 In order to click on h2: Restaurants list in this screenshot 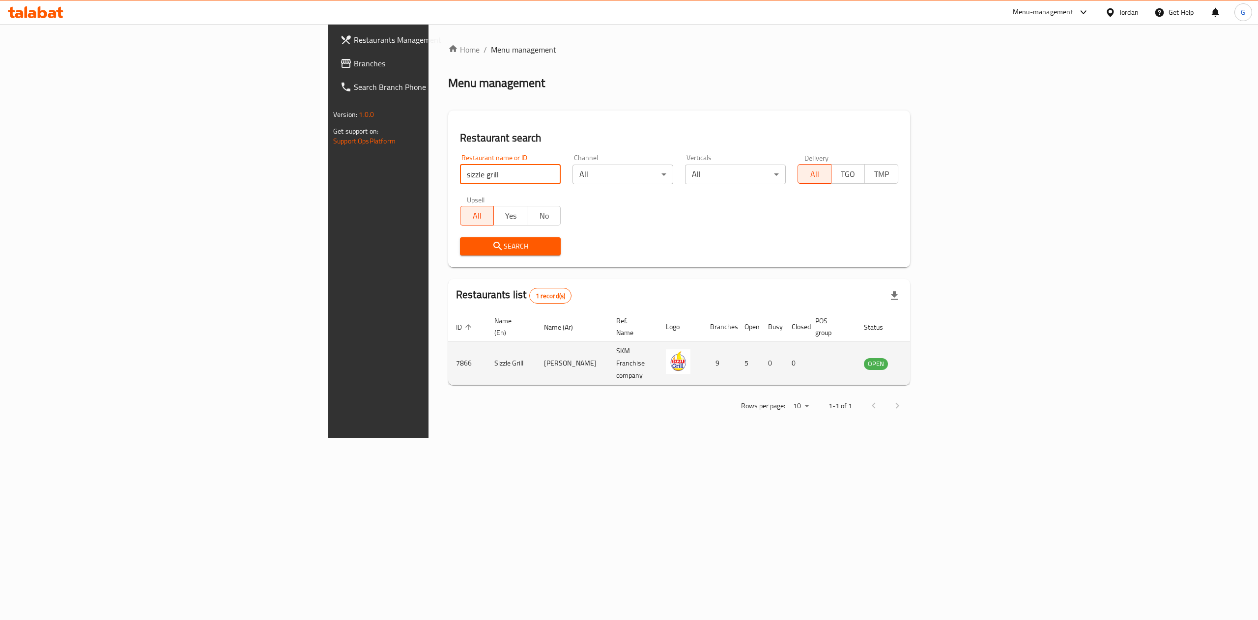, I will do `click(514, 295)`.